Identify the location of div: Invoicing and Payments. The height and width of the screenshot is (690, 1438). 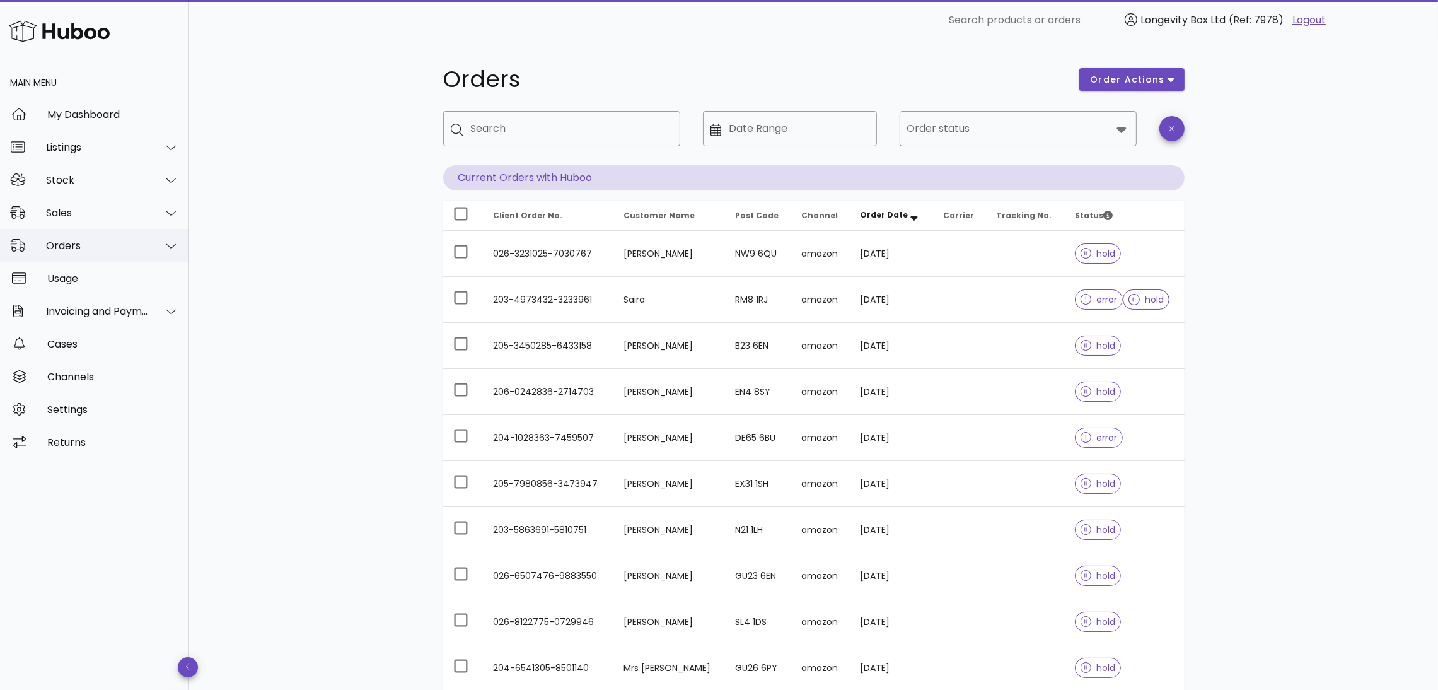
(97, 311).